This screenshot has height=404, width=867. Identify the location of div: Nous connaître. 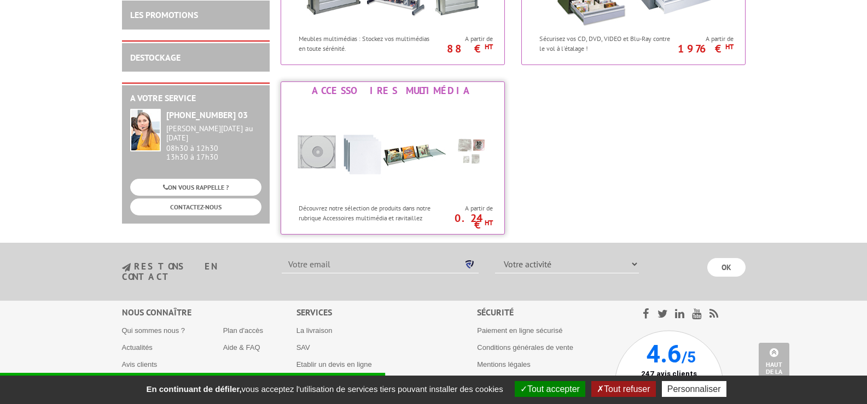
(209, 312).